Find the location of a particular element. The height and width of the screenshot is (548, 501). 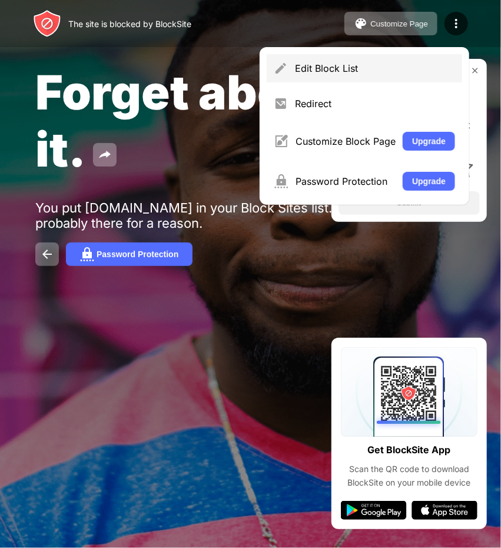

img: google-play.svg is located at coordinates (374, 510).